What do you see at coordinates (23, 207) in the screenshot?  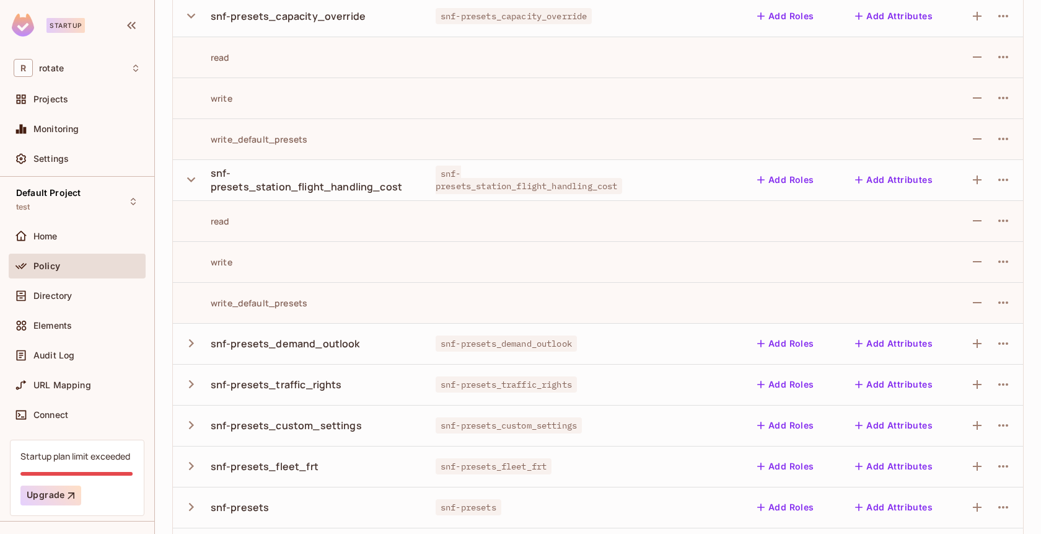 I see `span: test` at bounding box center [23, 207].